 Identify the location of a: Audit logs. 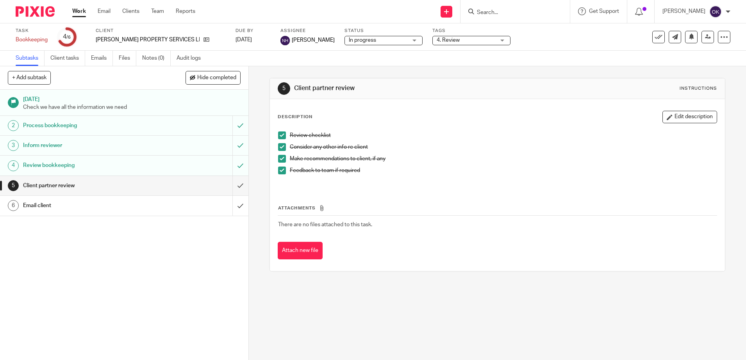
(191, 58).